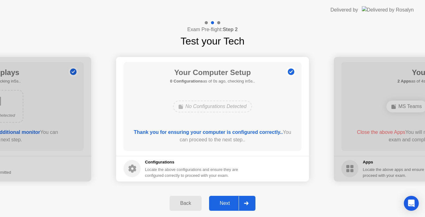 Image resolution: width=425 pixels, height=217 pixels. Describe the element at coordinates (192, 162) in the screenshot. I see `h5: Configurations` at that location.